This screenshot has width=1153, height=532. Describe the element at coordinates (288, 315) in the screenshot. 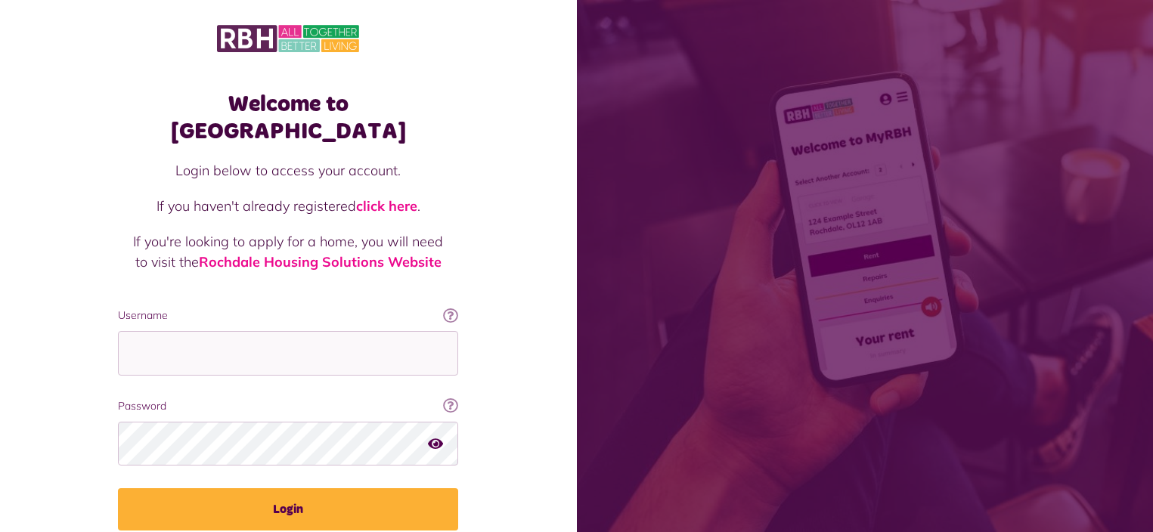

I see `label: Username` at that location.